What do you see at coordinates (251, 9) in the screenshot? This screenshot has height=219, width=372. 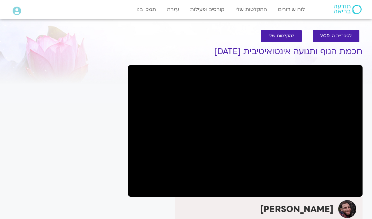 I see `a: ההקלטות שלי` at bounding box center [251, 9].